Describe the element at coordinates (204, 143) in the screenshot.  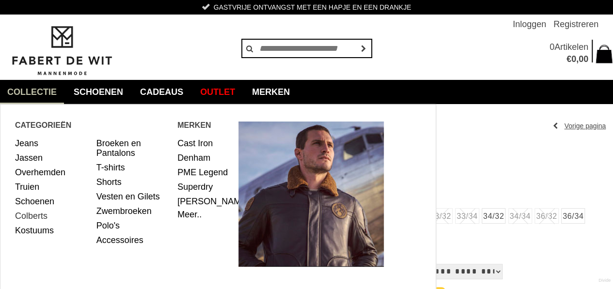
I see `a: Cast Iron` at that location.